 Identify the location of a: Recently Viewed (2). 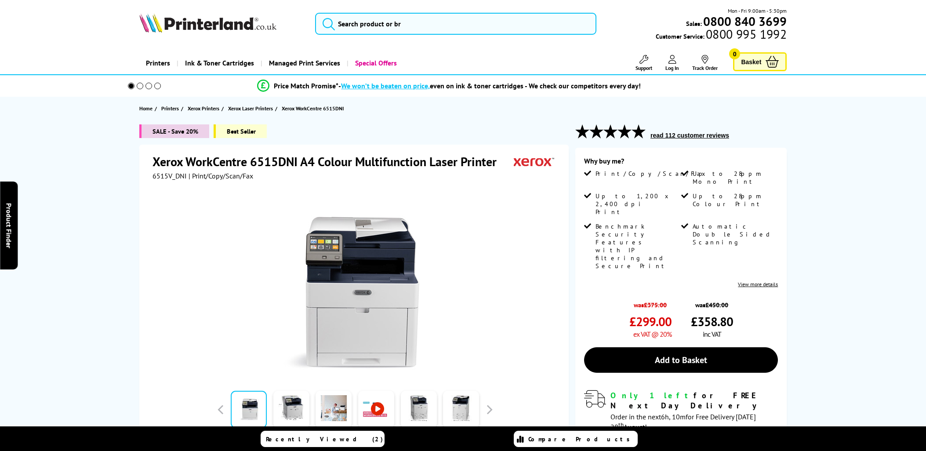
(323, 439).